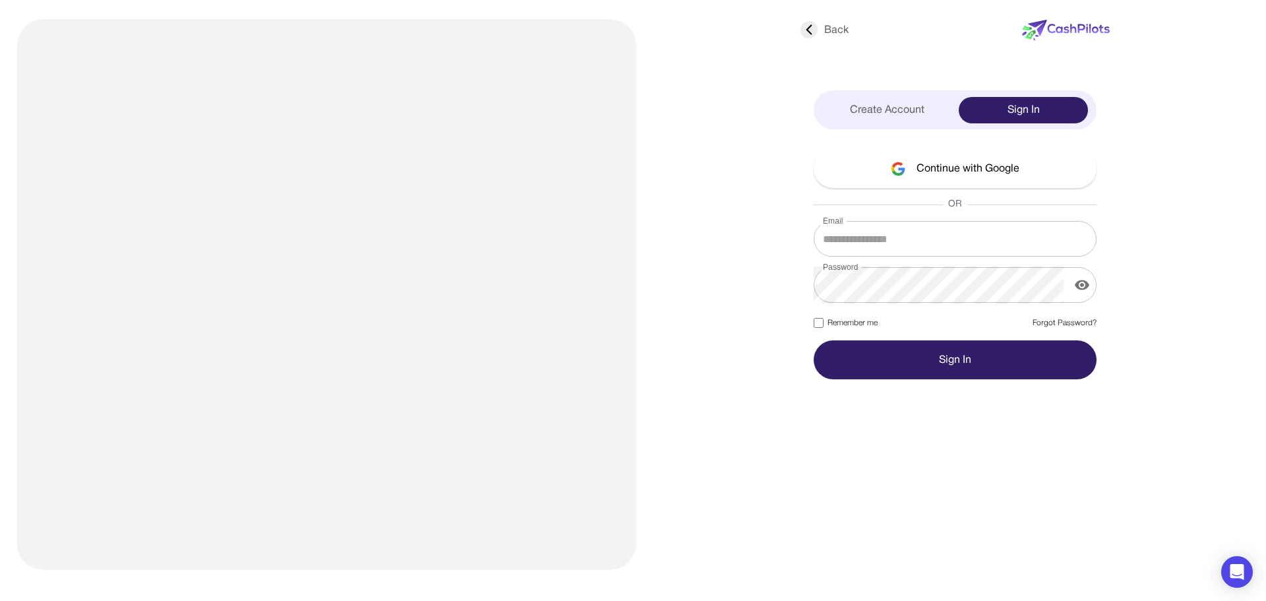 This screenshot has height=601, width=1266. I want to click on img: new-logo.svg, so click(1066, 30).